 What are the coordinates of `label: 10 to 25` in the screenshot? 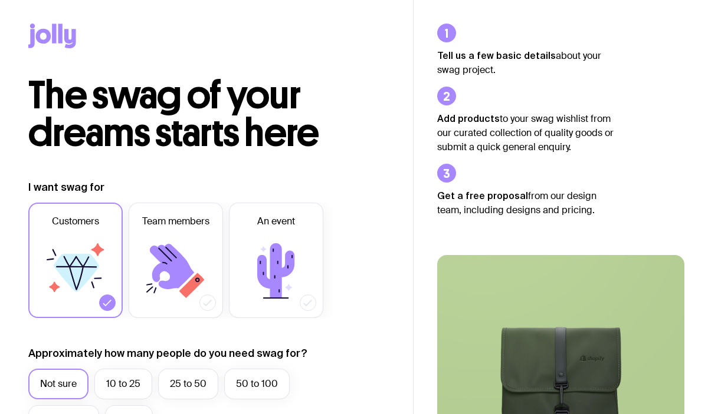 It's located at (123, 384).